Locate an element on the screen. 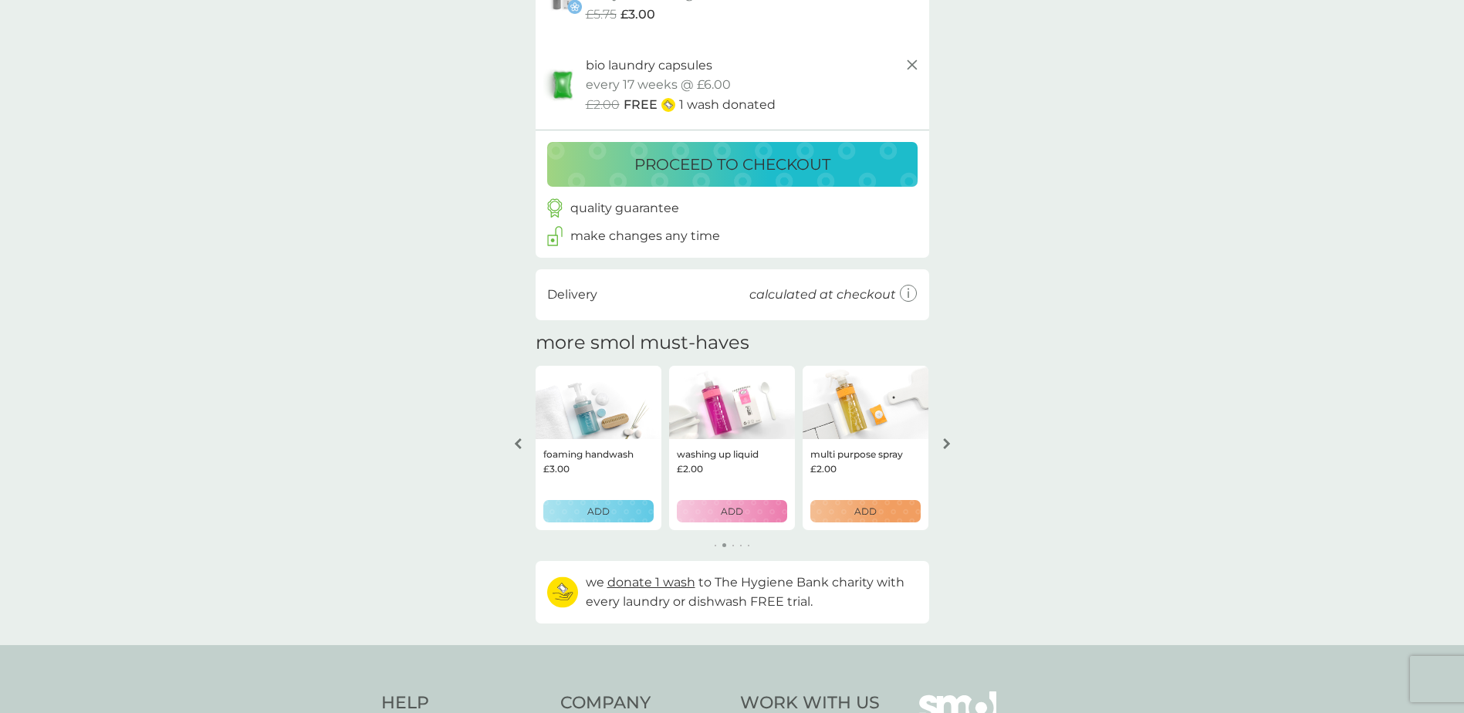  p: make changes any time is located at coordinates (645, 236).